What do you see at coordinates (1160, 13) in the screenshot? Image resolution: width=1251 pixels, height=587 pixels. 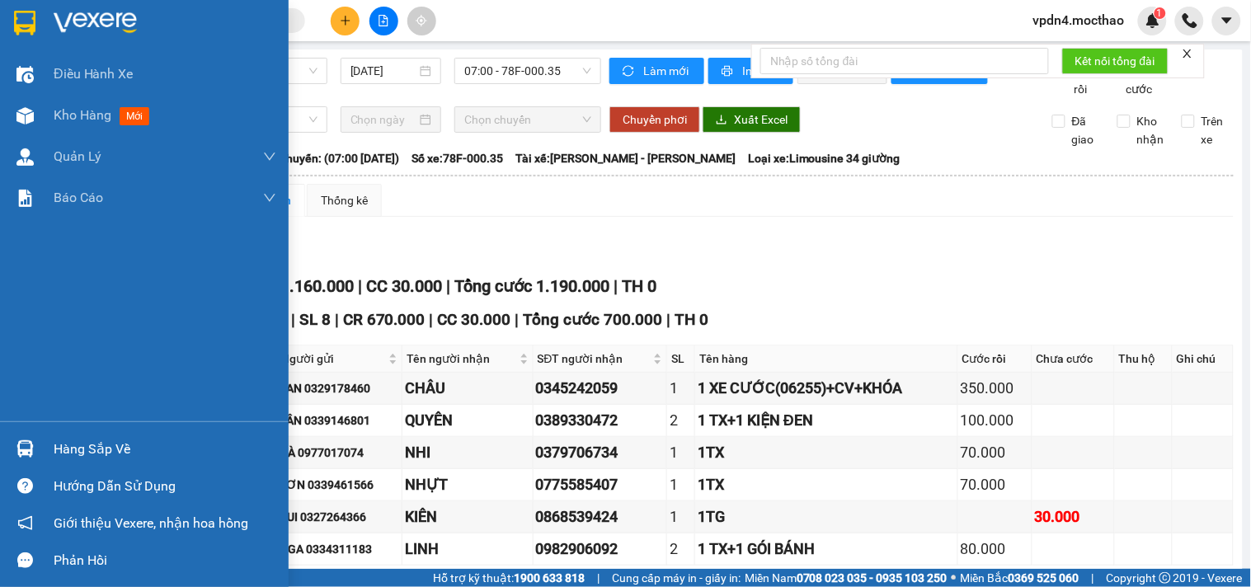 I see `sup: 1` at bounding box center [1160, 13].